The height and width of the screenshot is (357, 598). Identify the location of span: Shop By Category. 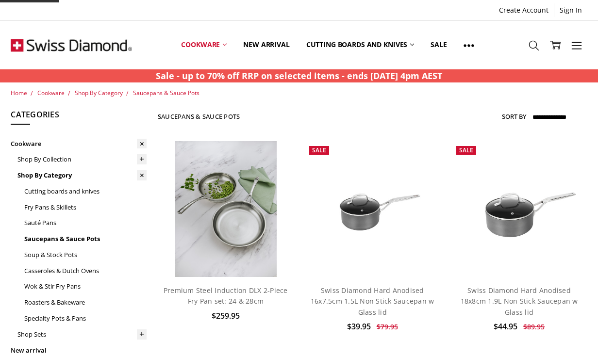
(99, 93).